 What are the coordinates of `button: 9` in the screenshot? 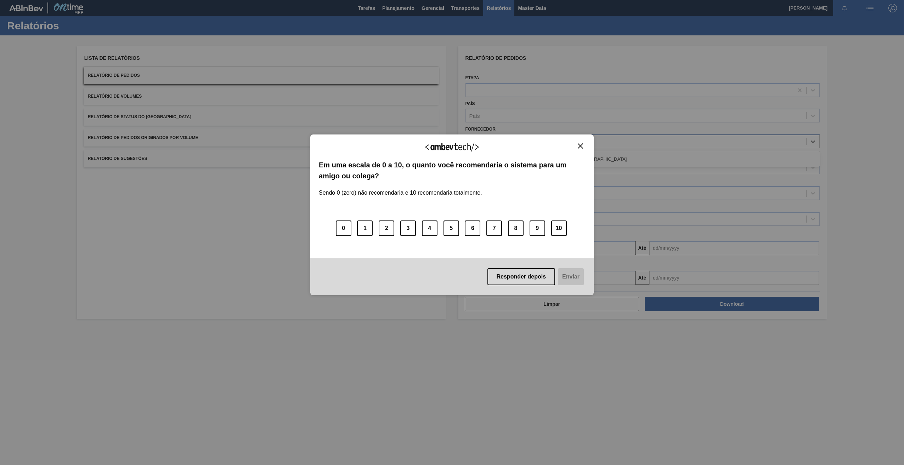 It's located at (537, 228).